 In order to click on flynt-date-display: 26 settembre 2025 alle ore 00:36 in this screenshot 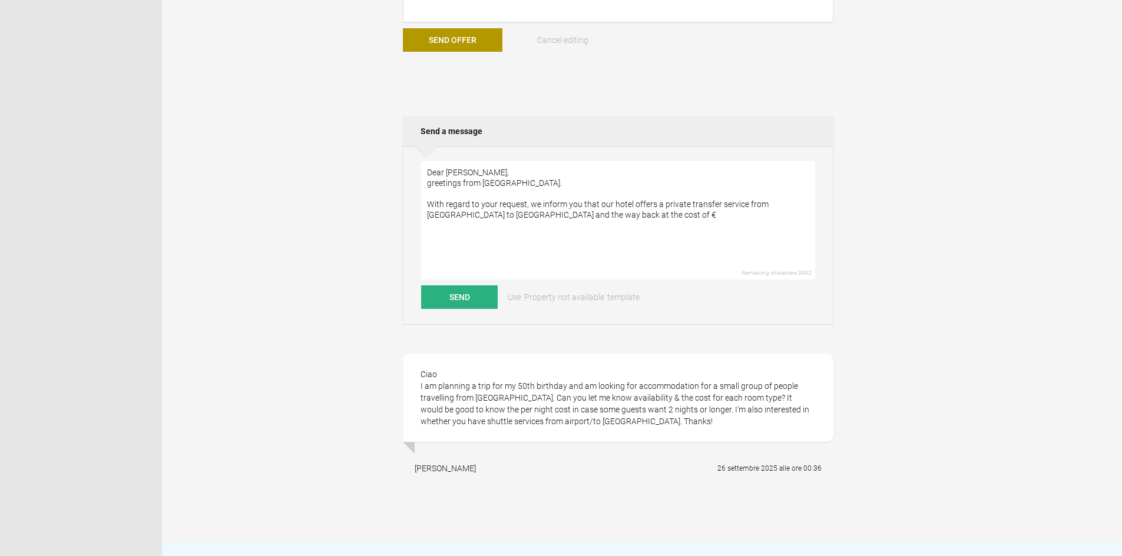, I will do `click(769, 469)`.